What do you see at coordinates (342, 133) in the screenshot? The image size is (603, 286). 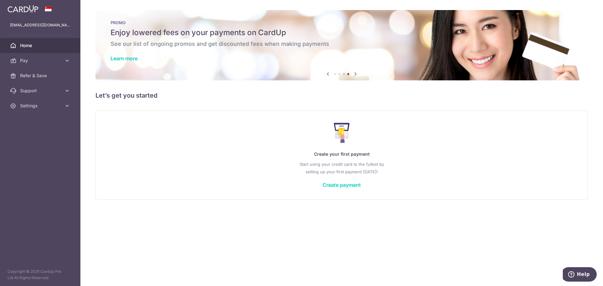 I see `img: Make Payment` at bounding box center [342, 133].